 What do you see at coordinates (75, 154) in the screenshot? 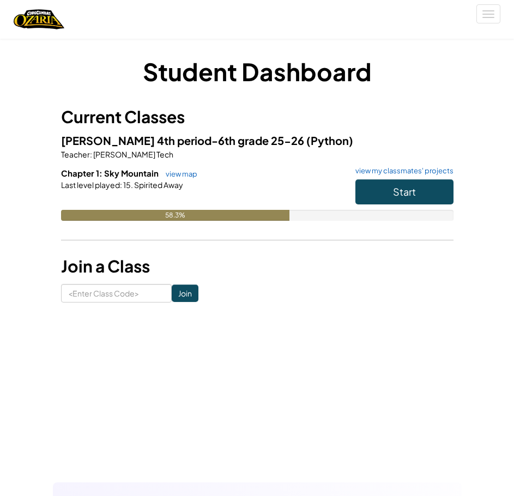
I see `span: Teacher` at bounding box center [75, 154].